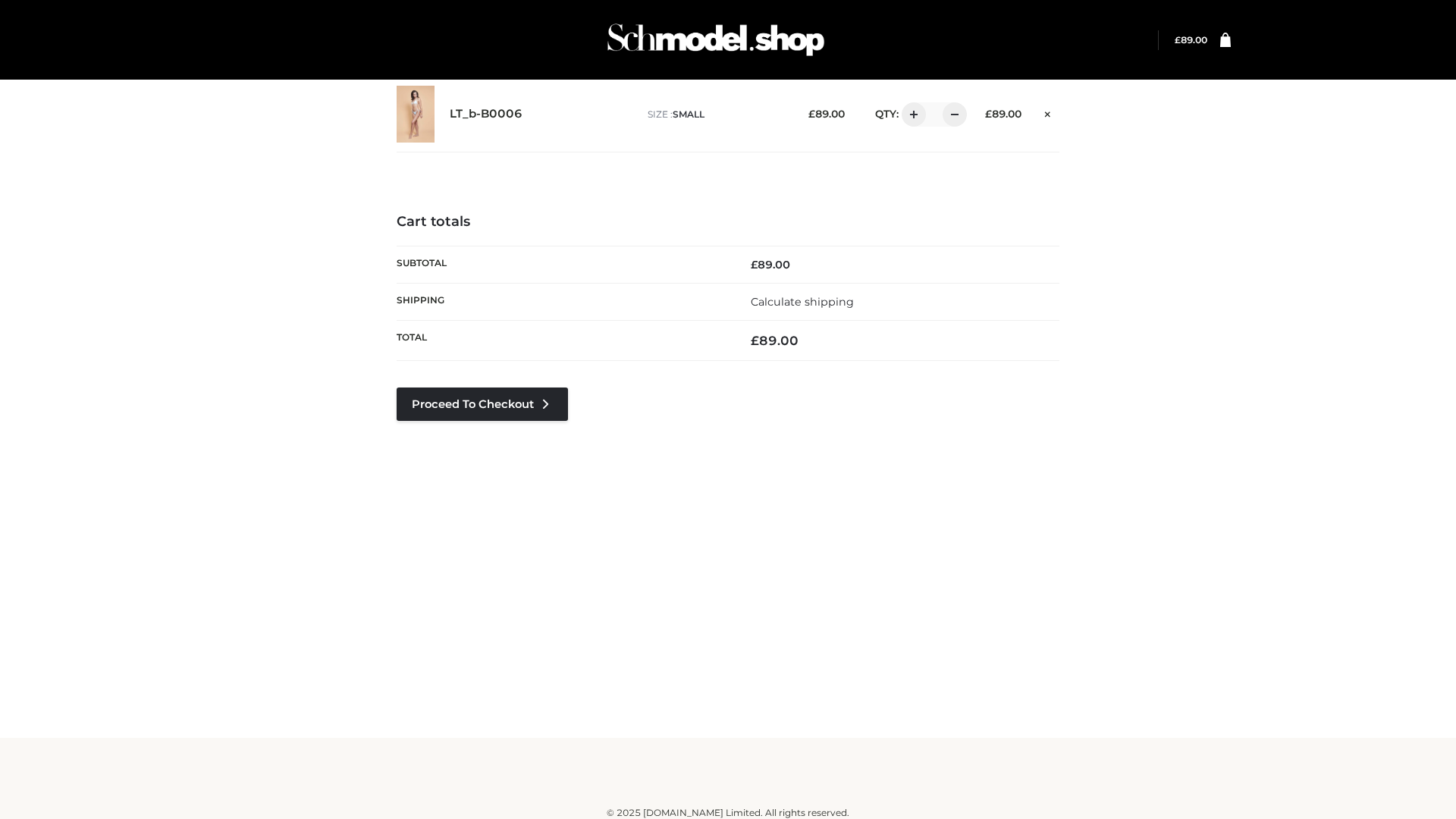  Describe the element at coordinates (689, 114) in the screenshot. I see `span: SMALL` at that location.